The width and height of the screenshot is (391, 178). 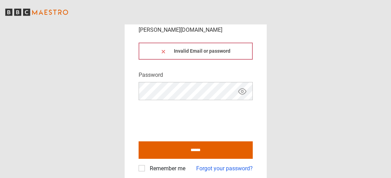 What do you see at coordinates (151, 75) in the screenshot?
I see `label: Password` at bounding box center [151, 75].